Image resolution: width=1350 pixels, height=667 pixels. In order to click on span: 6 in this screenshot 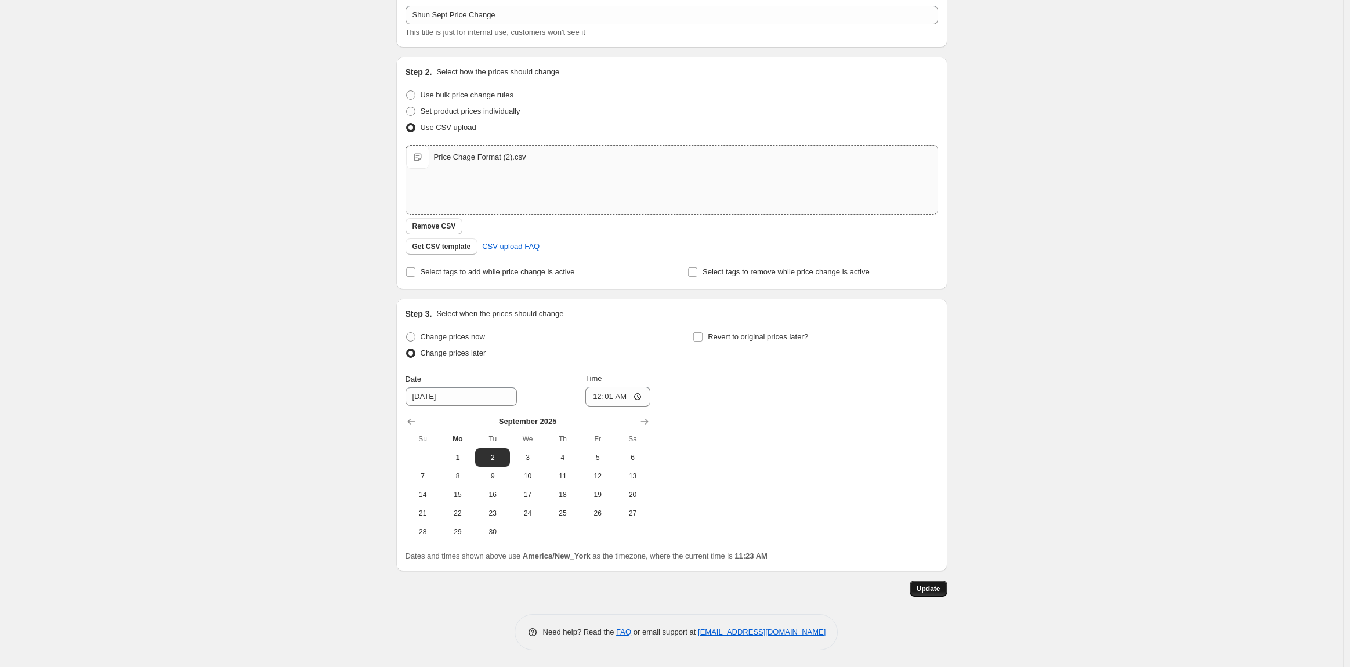, I will do `click(632, 458)`.